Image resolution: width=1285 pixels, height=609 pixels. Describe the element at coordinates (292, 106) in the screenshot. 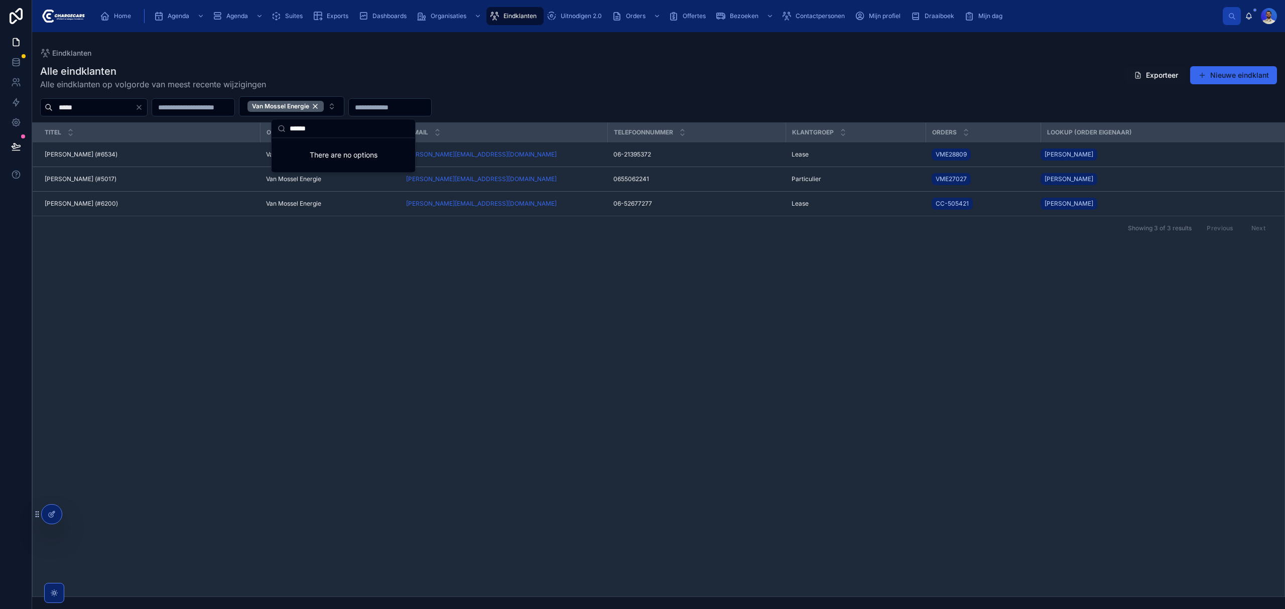

I see `button: Select Button` at that location.